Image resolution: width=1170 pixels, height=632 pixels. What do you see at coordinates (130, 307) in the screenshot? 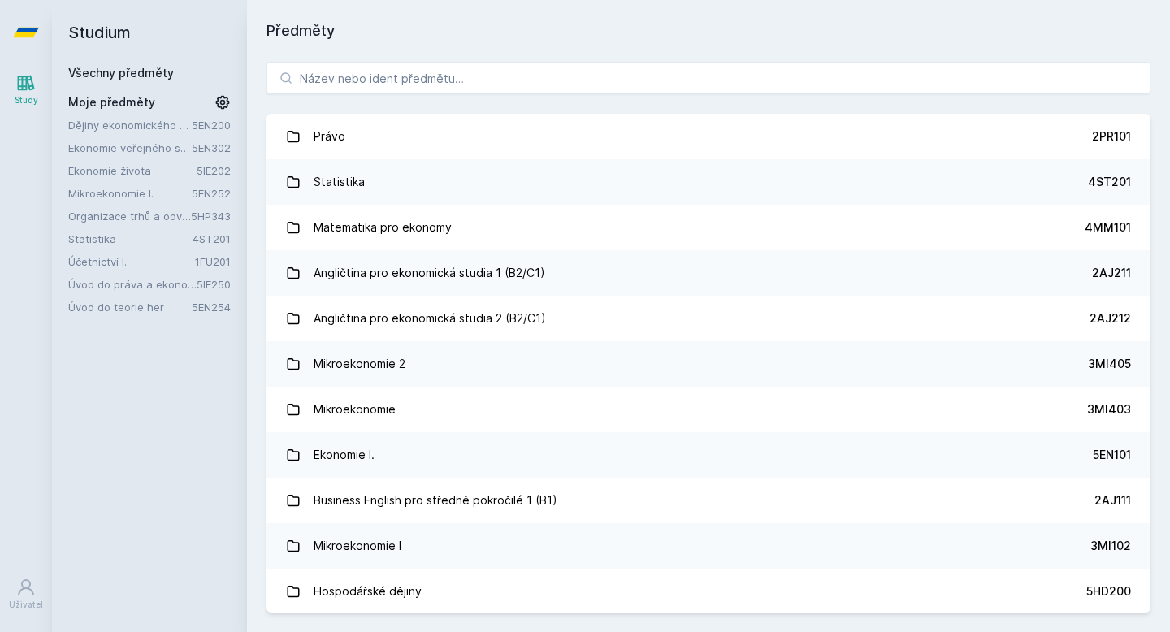
I see `a: Úvod do teorie her` at bounding box center [130, 307].